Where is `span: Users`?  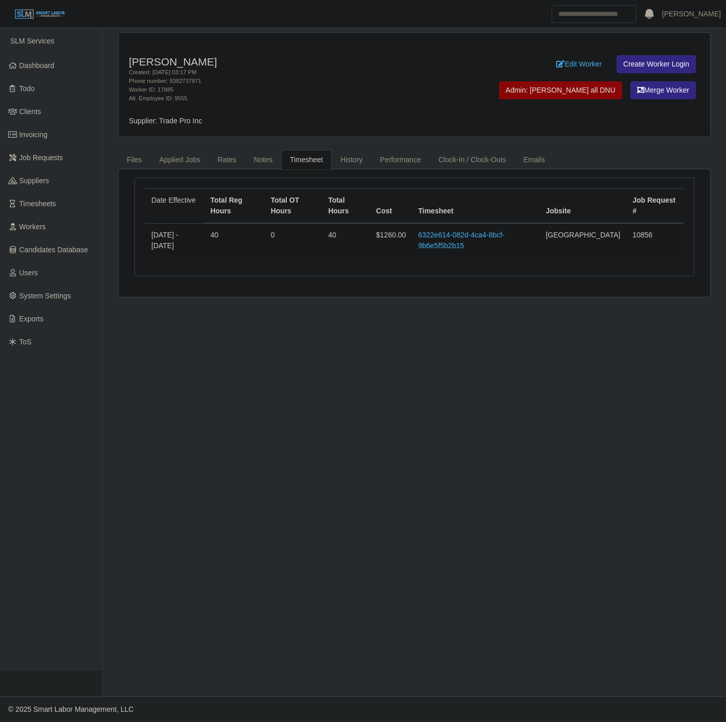 span: Users is located at coordinates (29, 273).